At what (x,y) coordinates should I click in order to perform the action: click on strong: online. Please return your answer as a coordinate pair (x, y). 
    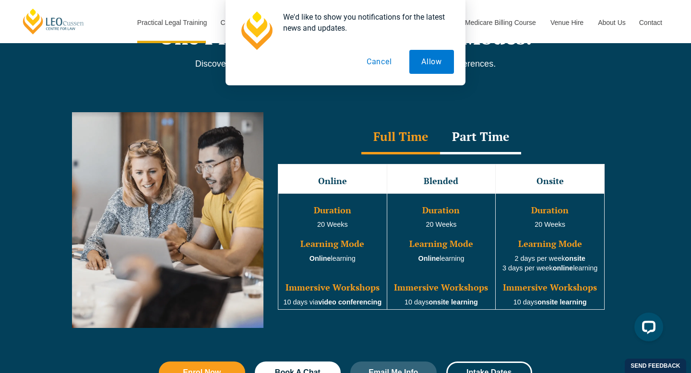
    Looking at the image, I should click on (563, 268).